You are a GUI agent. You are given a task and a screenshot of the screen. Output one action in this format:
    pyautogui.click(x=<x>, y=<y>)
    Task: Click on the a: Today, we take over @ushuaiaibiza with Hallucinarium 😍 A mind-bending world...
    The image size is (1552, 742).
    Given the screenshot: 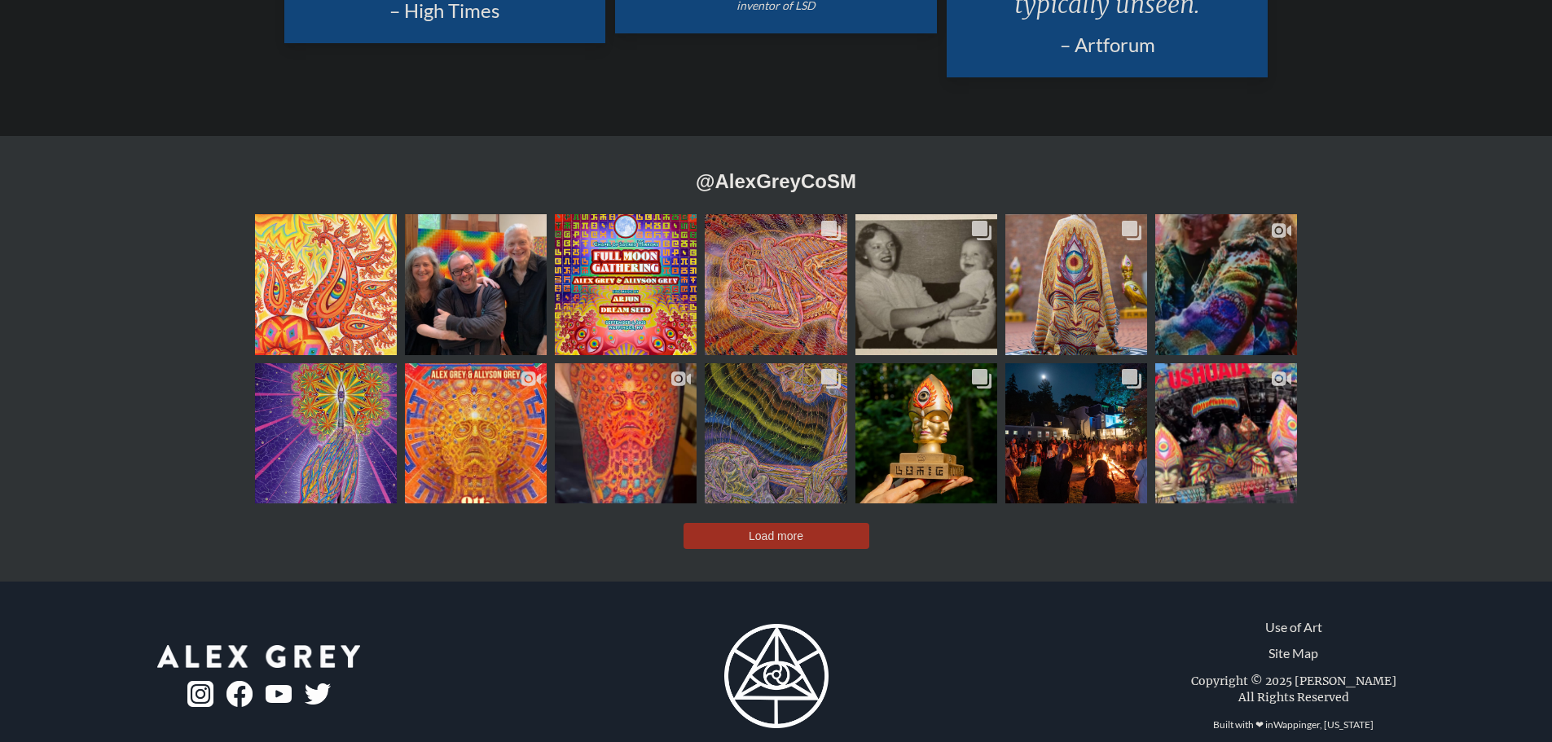 What is the action you would take?
    pyautogui.click(x=1226, y=433)
    